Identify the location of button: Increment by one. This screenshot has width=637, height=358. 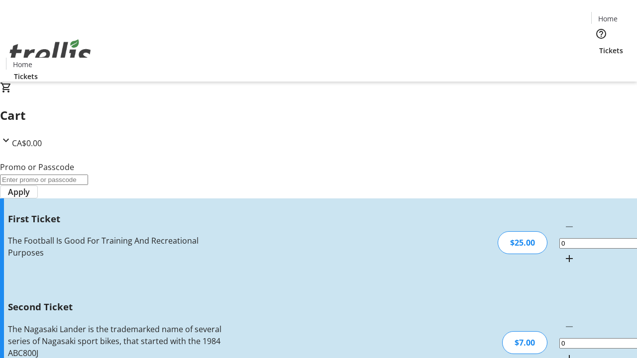
(569, 259).